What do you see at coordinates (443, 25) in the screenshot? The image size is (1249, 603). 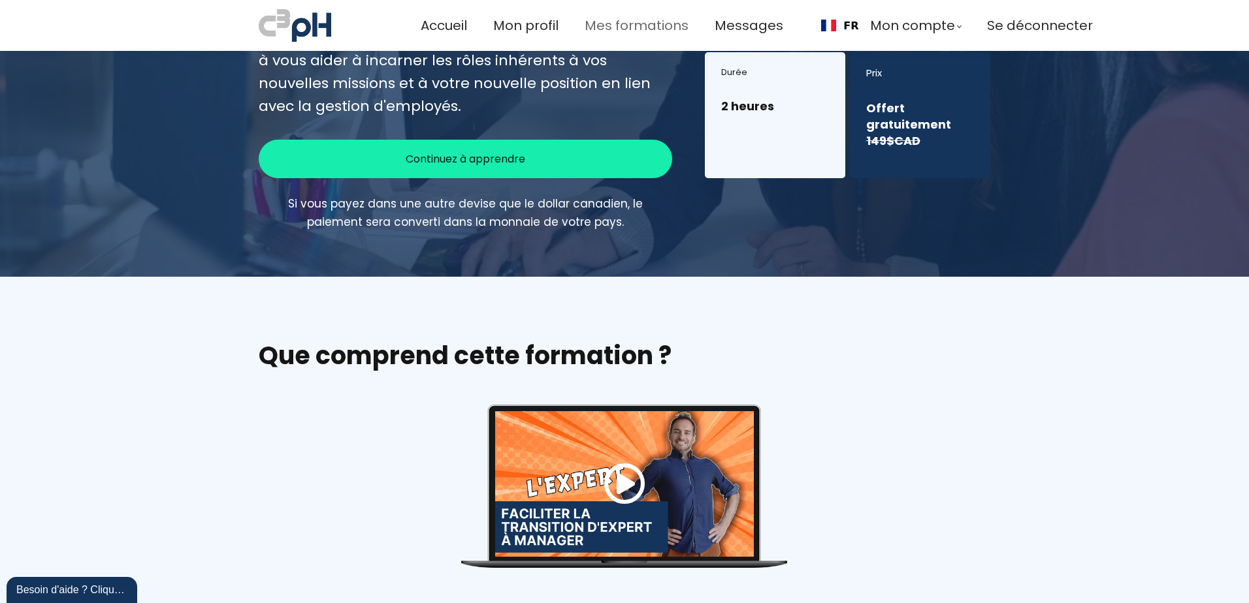 I see `span: Accueil` at bounding box center [443, 25].